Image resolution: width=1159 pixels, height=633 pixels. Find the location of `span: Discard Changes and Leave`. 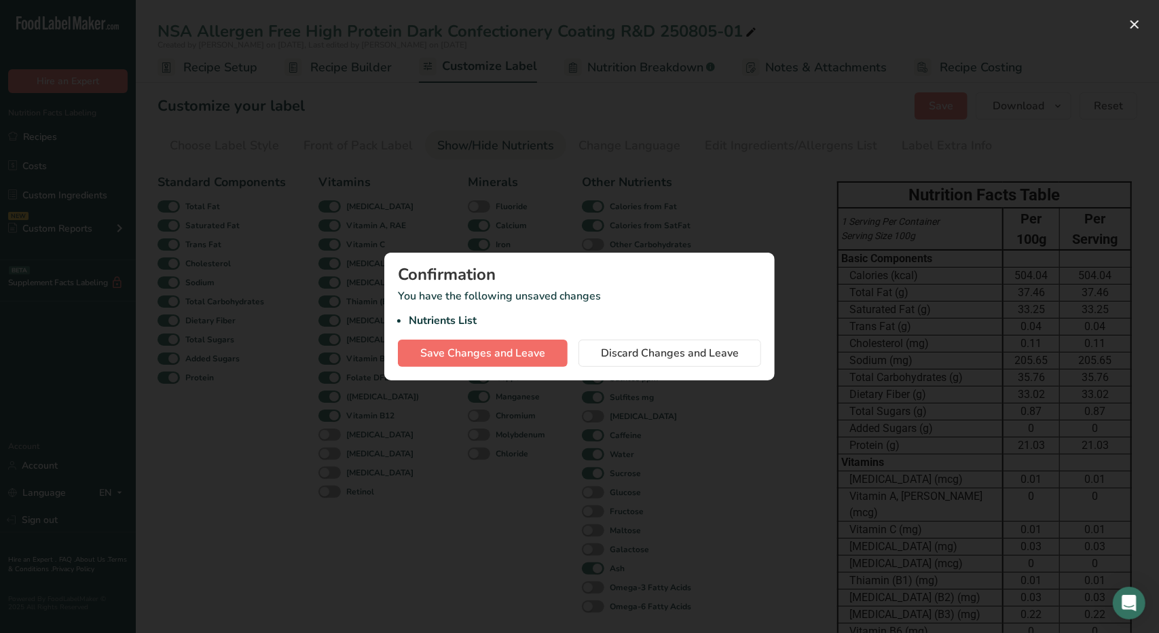

span: Discard Changes and Leave is located at coordinates (669, 353).